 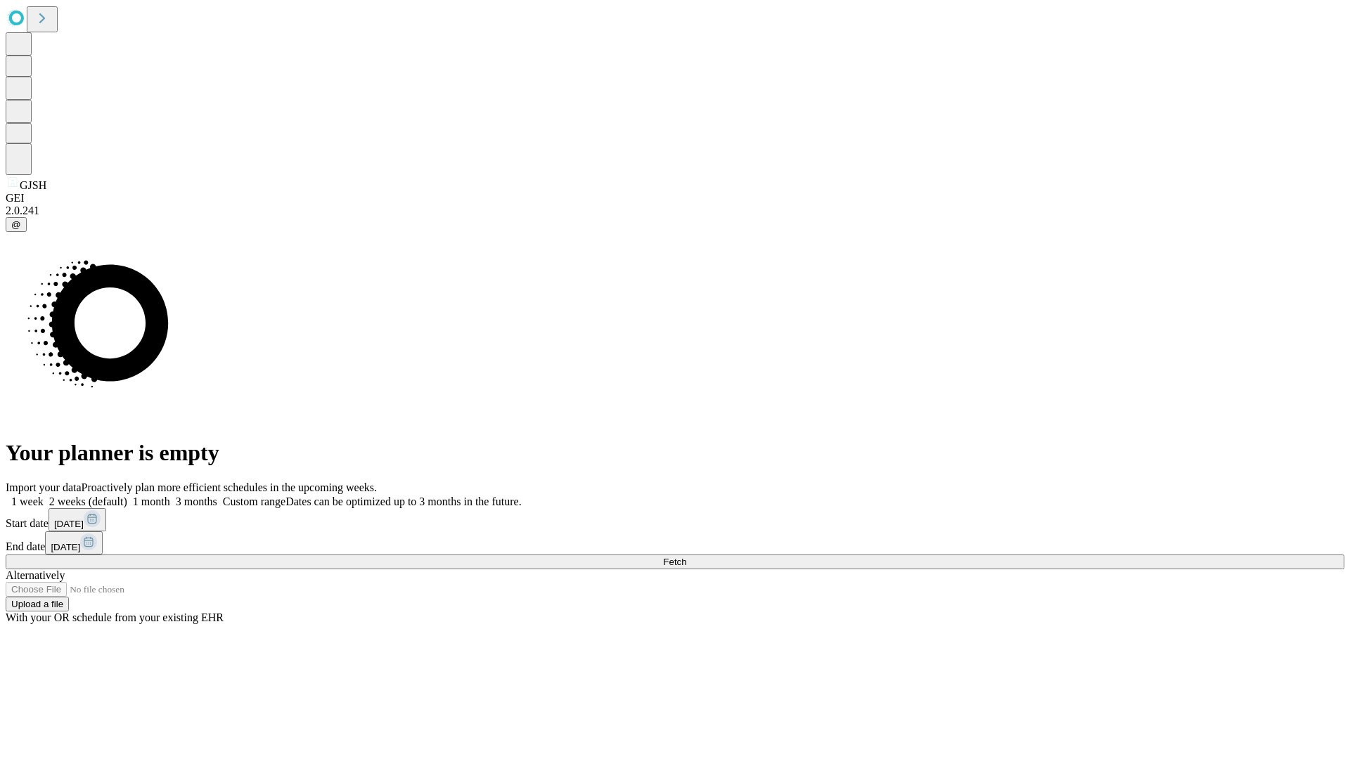 What do you see at coordinates (35, 575) in the screenshot?
I see `span: Alternatively` at bounding box center [35, 575].